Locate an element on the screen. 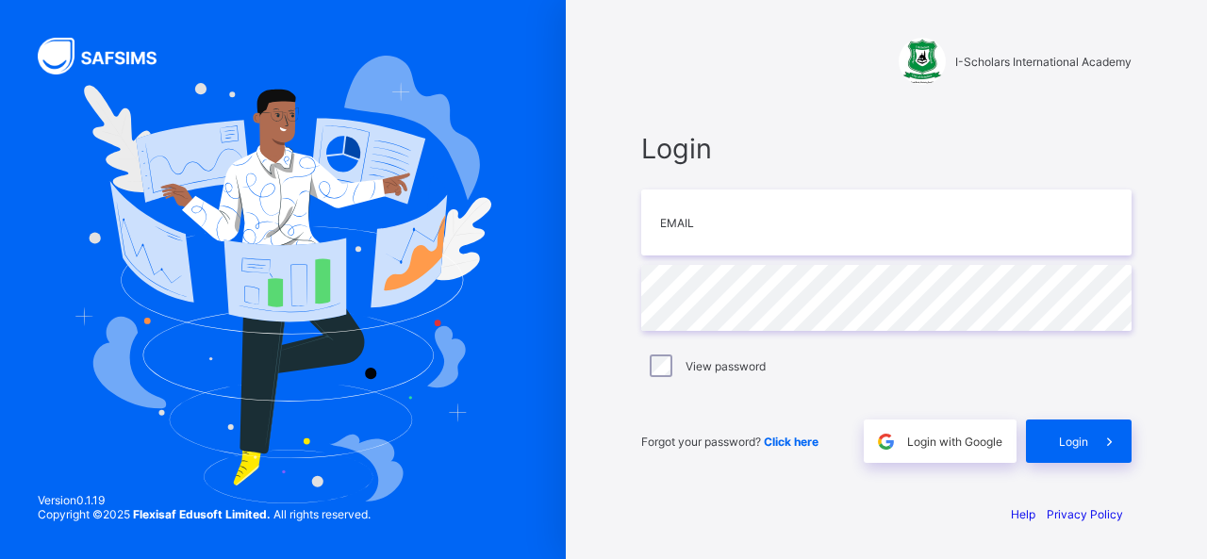 This screenshot has width=1207, height=559. a: Help is located at coordinates (1023, 514).